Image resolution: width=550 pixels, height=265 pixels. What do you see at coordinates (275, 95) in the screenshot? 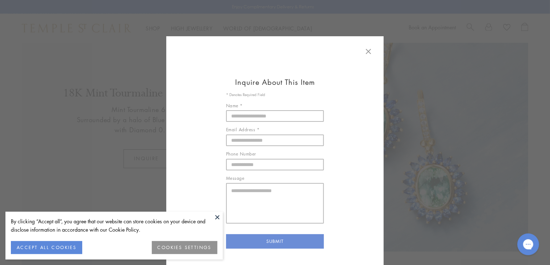
I see `p: * Denotes Required Field` at bounding box center [275, 95].